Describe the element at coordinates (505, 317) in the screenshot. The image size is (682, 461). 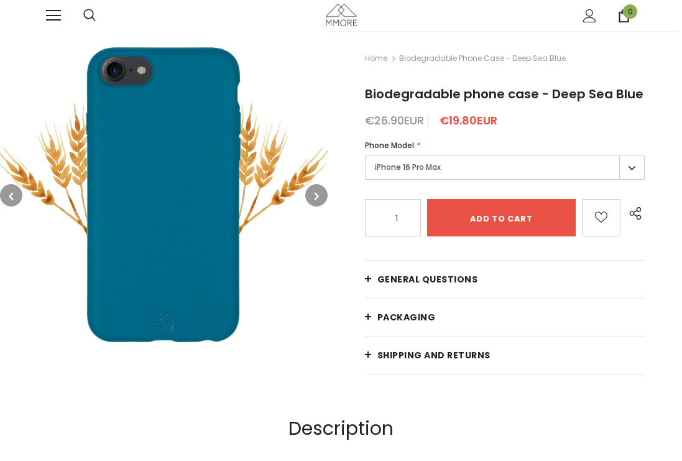
I see `a: PACKAGING` at that location.